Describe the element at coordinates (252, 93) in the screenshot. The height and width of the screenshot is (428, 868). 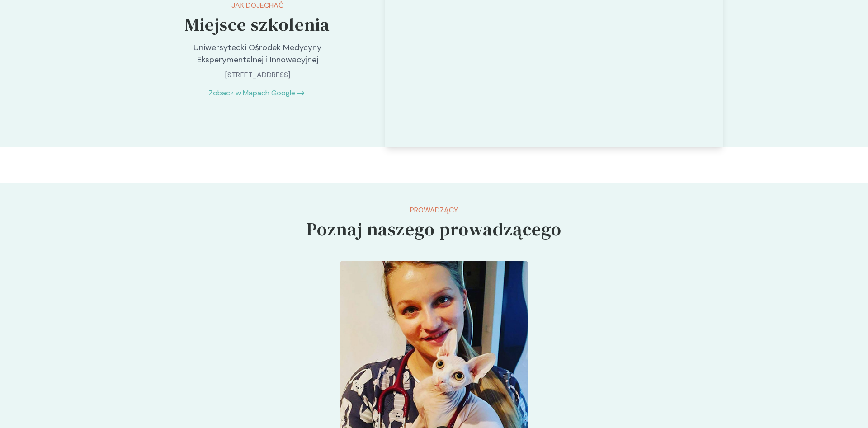
I see `a: Zobacz w Mapach Google` at that location.